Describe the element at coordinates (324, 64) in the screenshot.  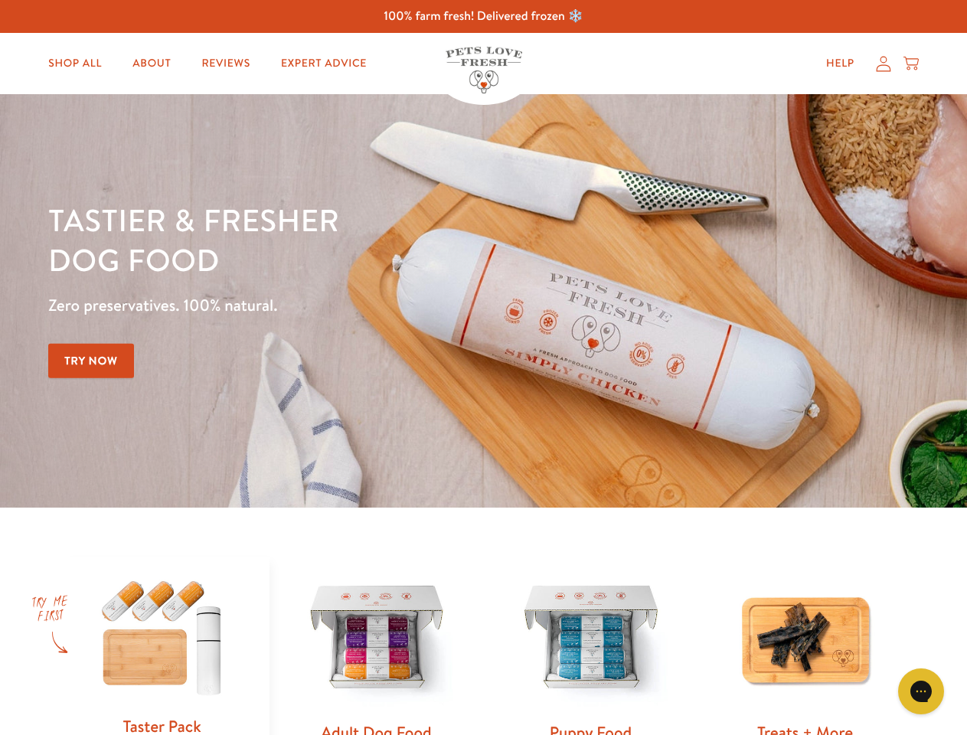
I see `a: Expert Advice` at that location.